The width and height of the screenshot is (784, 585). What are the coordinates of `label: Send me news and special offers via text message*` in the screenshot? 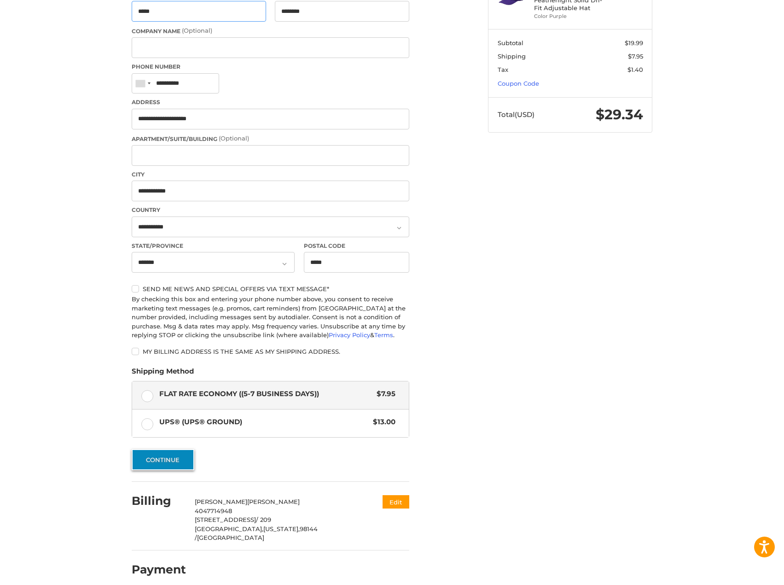 It's located at (270, 289).